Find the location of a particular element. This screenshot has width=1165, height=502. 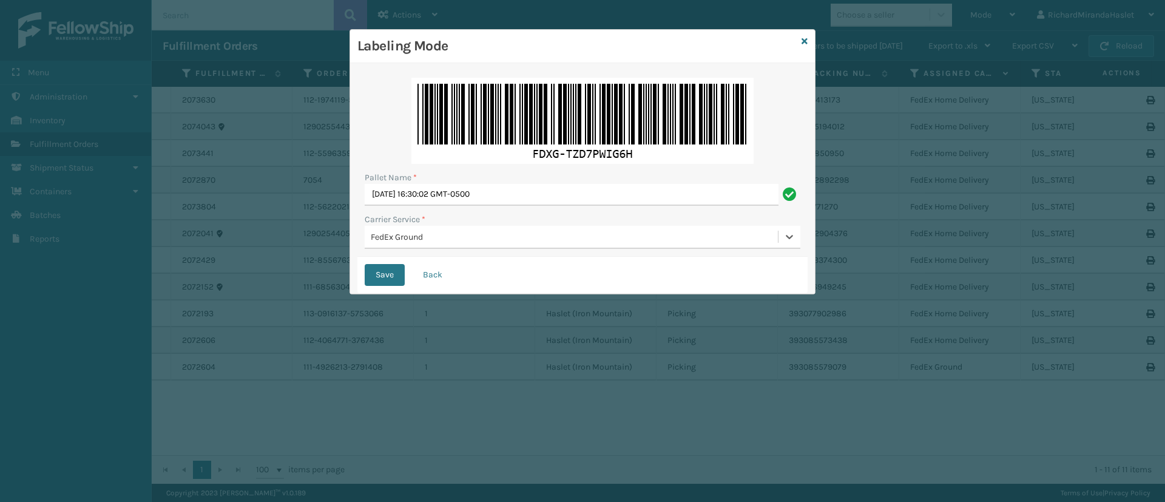

div: FedEx Ground is located at coordinates (574, 237).